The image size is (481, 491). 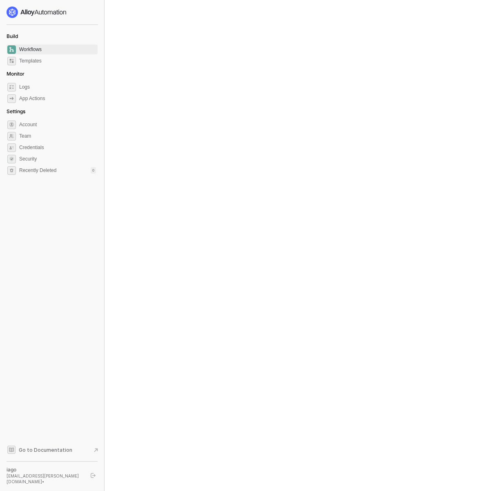 What do you see at coordinates (58, 61) in the screenshot?
I see `span: Templates` at bounding box center [58, 61].